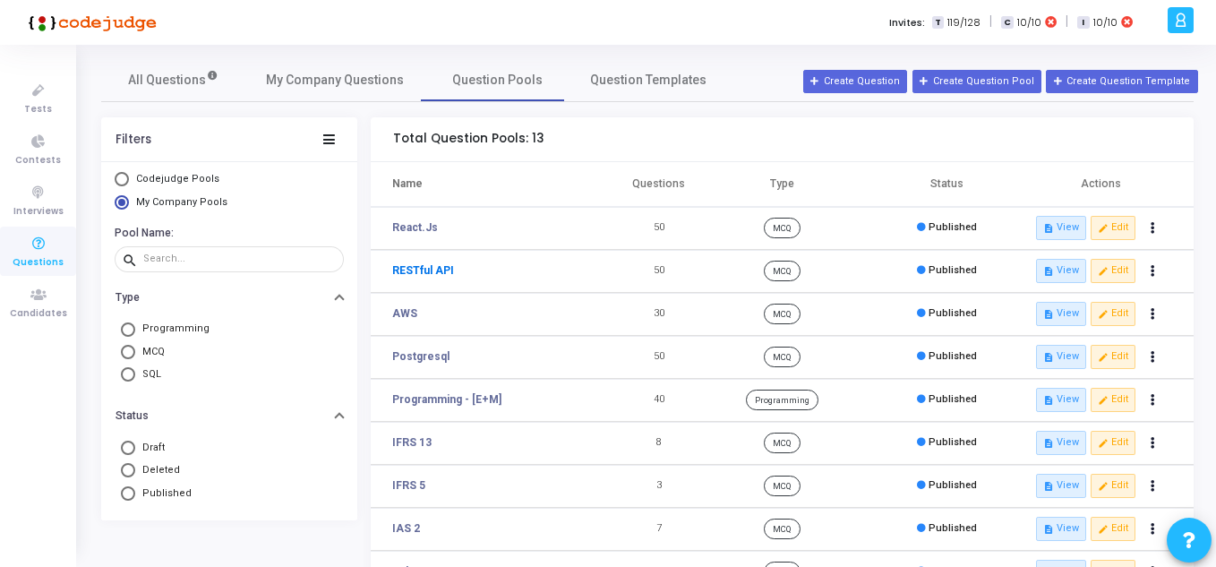 Image resolution: width=1216 pixels, height=567 pixels. What do you see at coordinates (39, 211) in the screenshot?
I see `span: Interviews` at bounding box center [39, 211].